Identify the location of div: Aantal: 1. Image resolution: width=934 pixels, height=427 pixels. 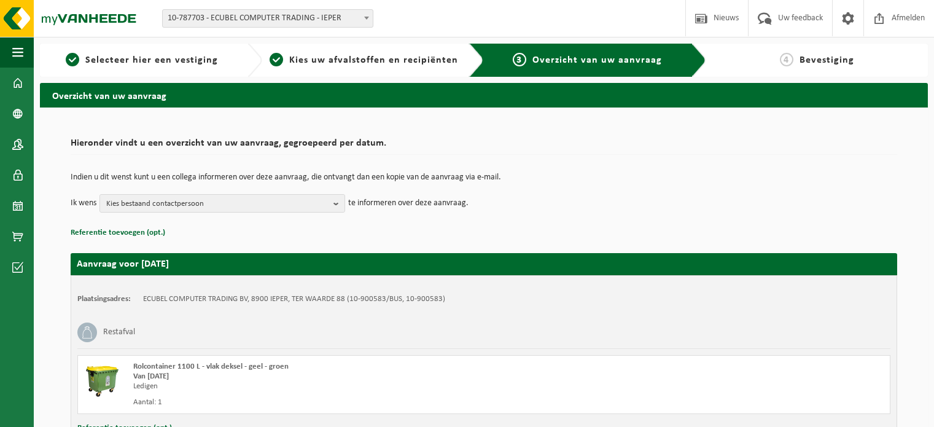
(333, 402).